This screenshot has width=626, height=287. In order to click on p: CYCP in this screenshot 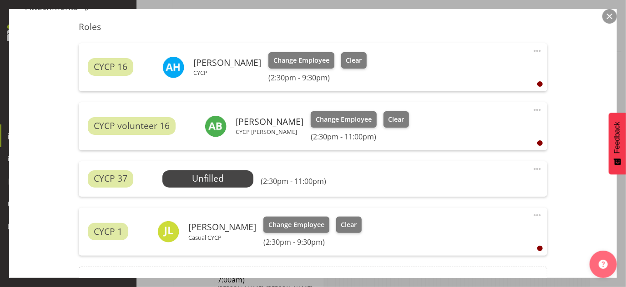, I will do `click(227, 73)`.